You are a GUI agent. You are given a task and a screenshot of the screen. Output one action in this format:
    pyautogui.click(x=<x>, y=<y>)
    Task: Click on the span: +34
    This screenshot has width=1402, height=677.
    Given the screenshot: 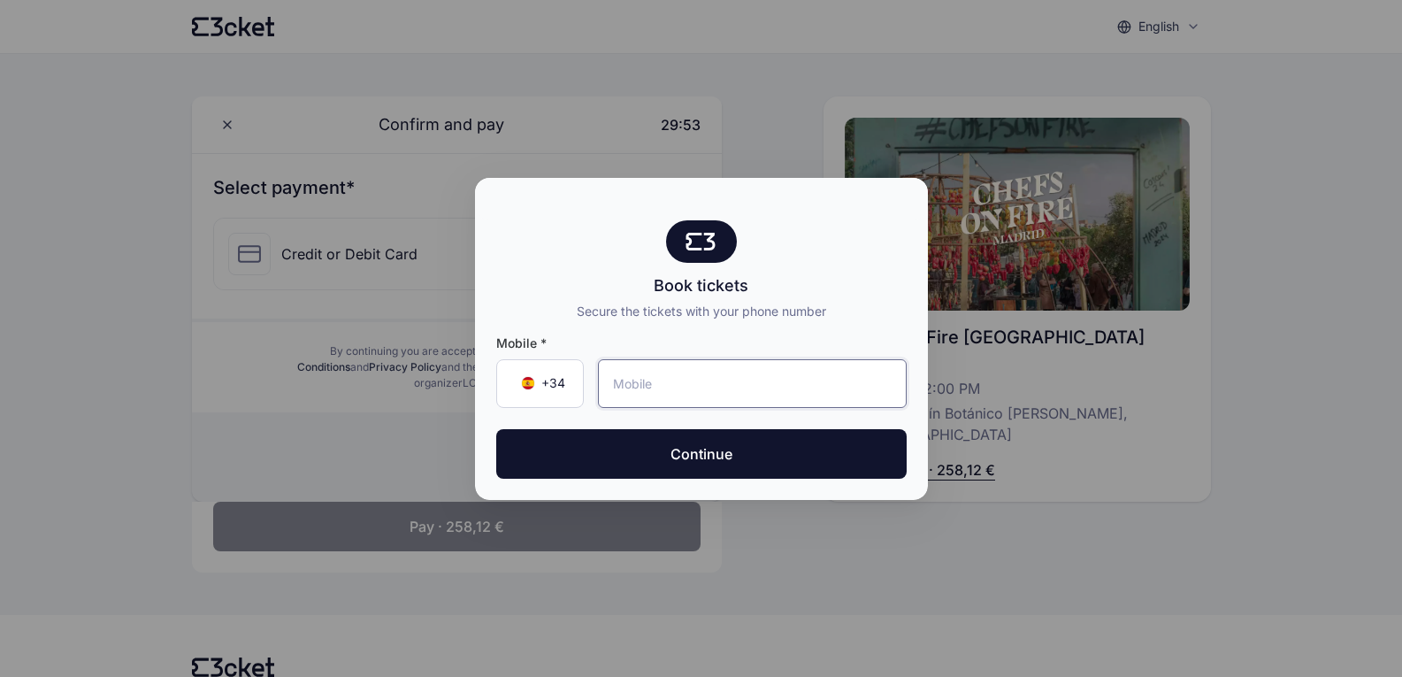 What is the action you would take?
    pyautogui.click(x=553, y=383)
    